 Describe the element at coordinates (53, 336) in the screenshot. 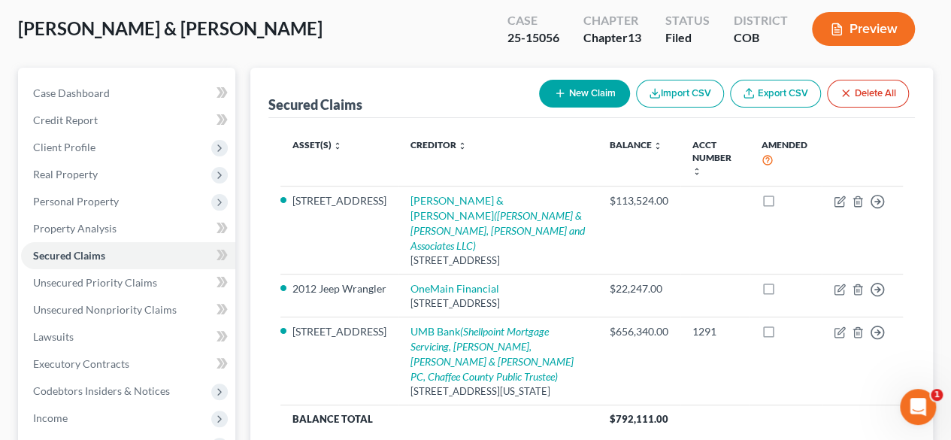

I see `span: Lawsuits` at that location.